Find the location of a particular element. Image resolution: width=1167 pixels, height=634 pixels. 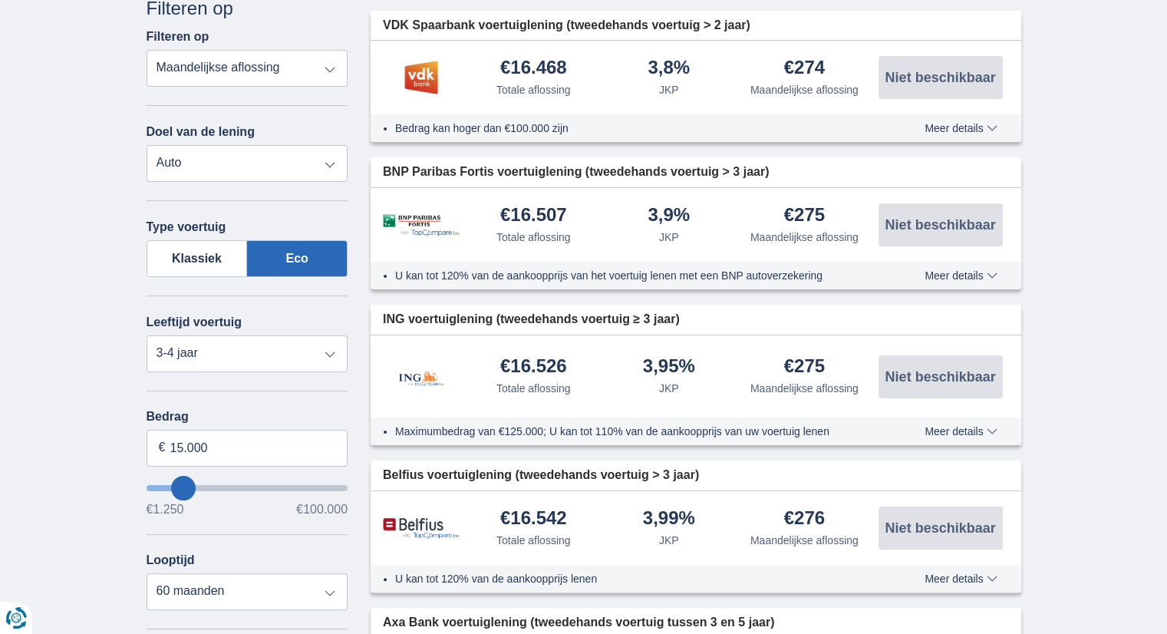

div: €16.526 is located at coordinates (533, 367).